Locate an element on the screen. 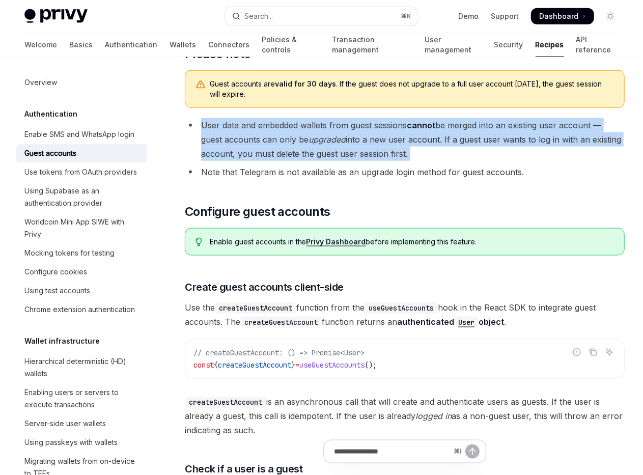 The image size is (643, 475). strong: valid for 30 days is located at coordinates (306, 84).